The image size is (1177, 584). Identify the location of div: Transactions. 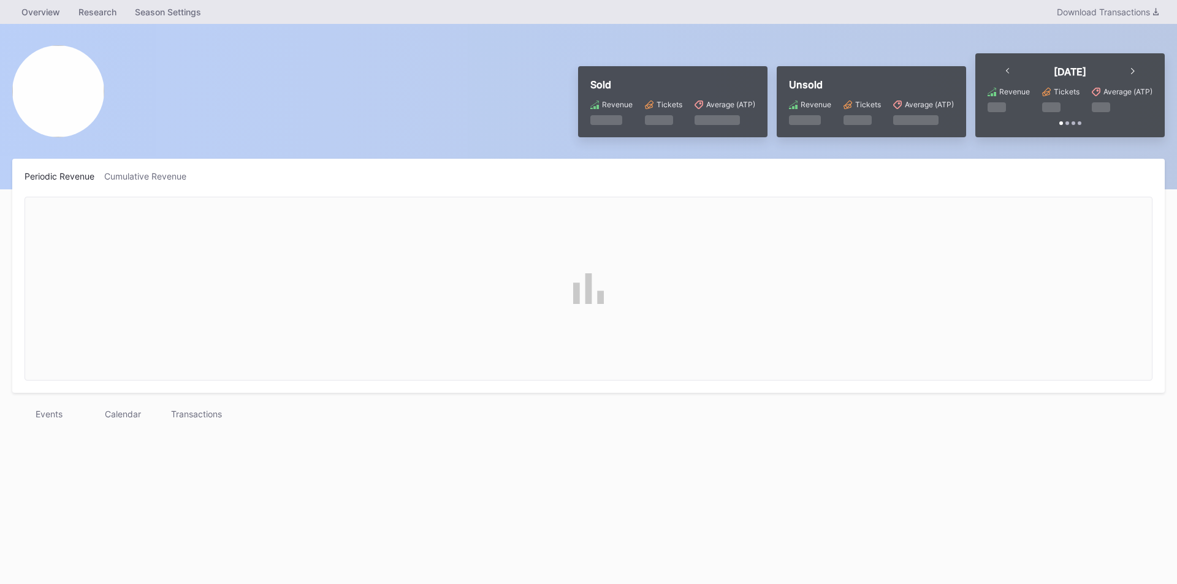
(196, 414).